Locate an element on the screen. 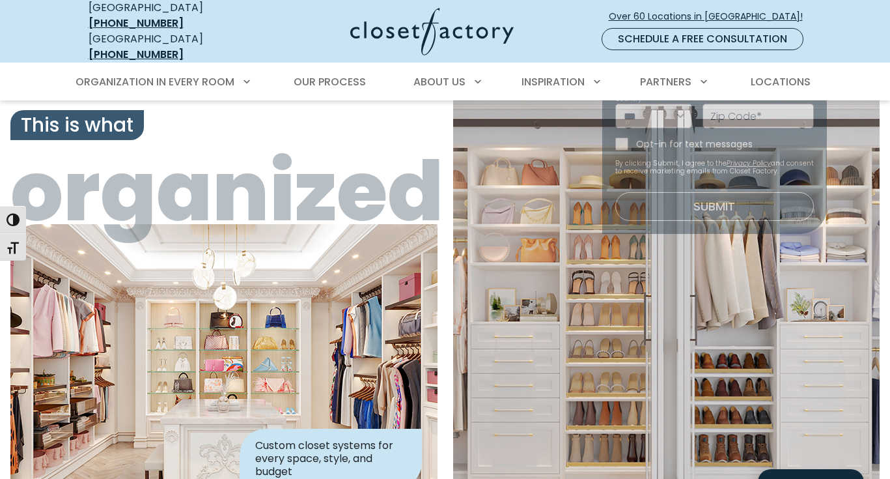 The image size is (890, 479). a: Schedule a Free Consultation is located at coordinates (703, 39).